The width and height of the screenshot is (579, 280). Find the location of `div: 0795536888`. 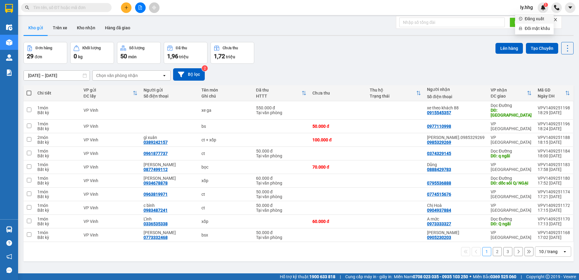

div: 0795536888 is located at coordinates (439, 183).